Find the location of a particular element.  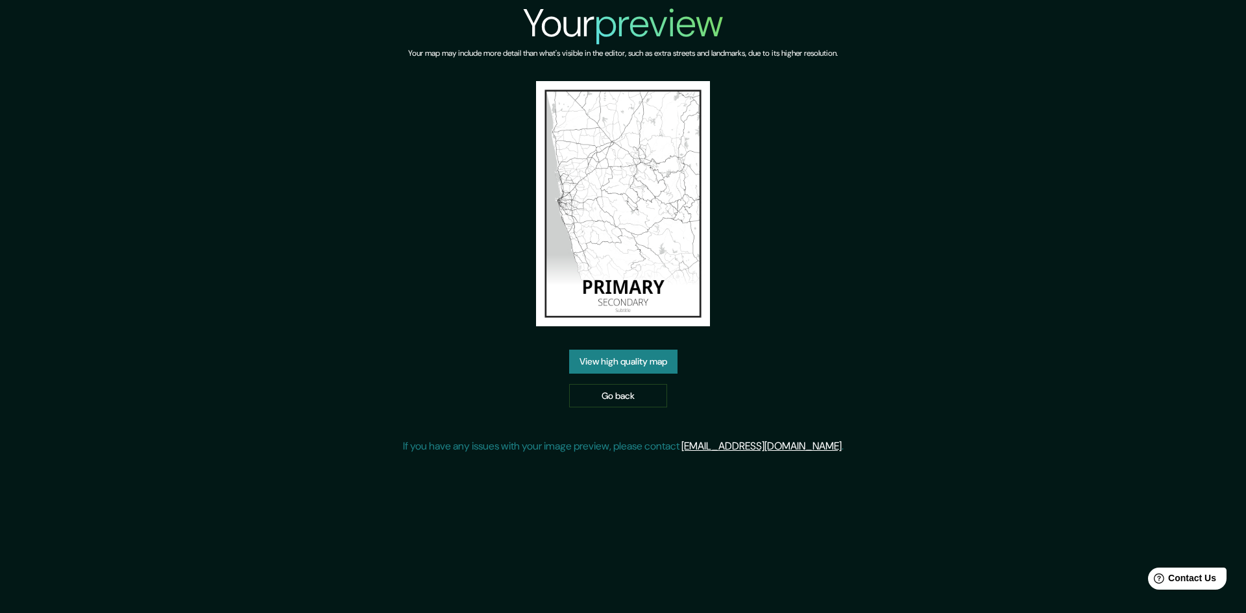

a: Go back is located at coordinates (618, 396).